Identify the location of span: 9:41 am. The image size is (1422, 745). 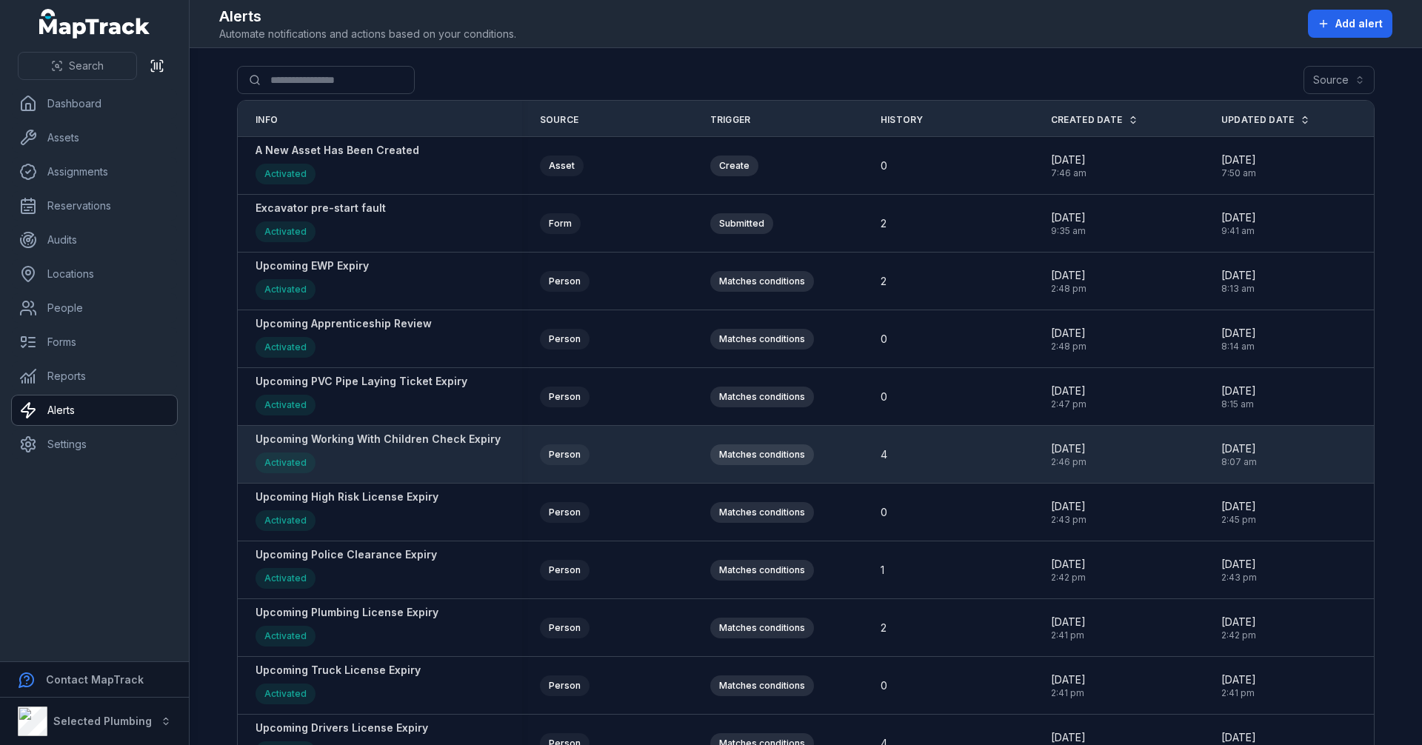
(1239, 231).